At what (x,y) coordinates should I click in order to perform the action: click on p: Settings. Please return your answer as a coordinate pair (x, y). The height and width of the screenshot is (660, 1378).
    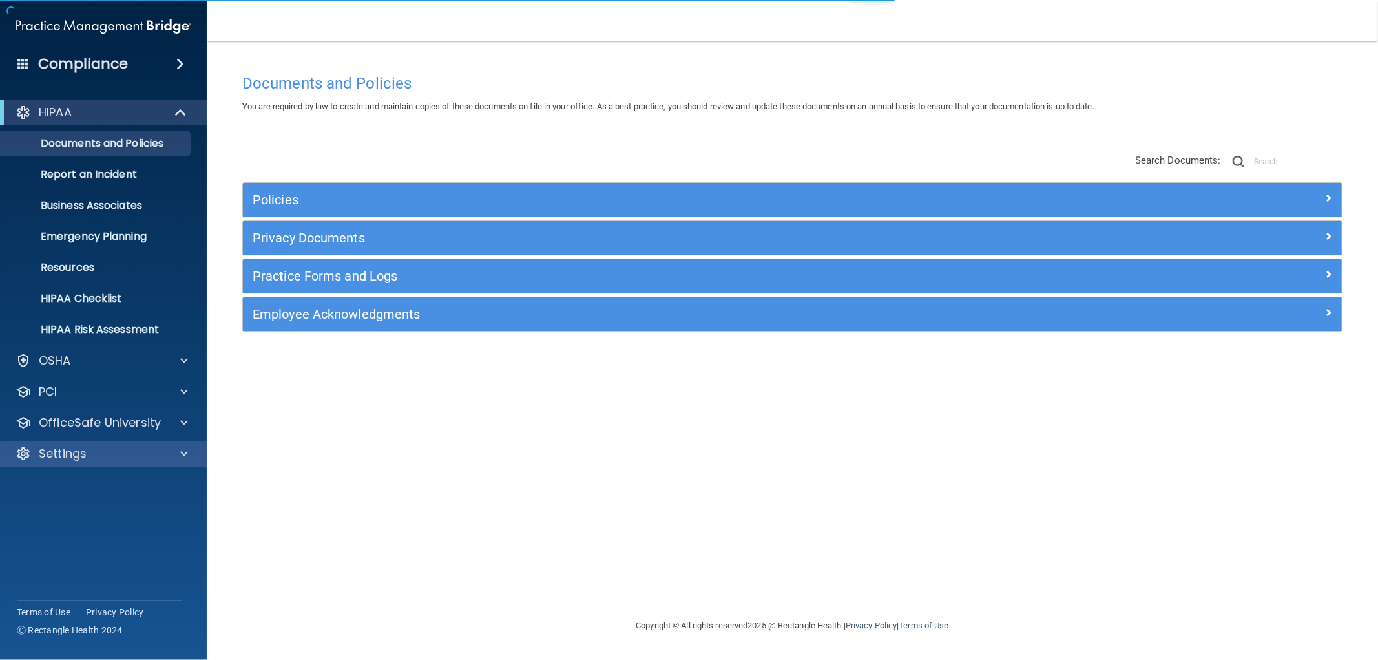
    Looking at the image, I should click on (63, 454).